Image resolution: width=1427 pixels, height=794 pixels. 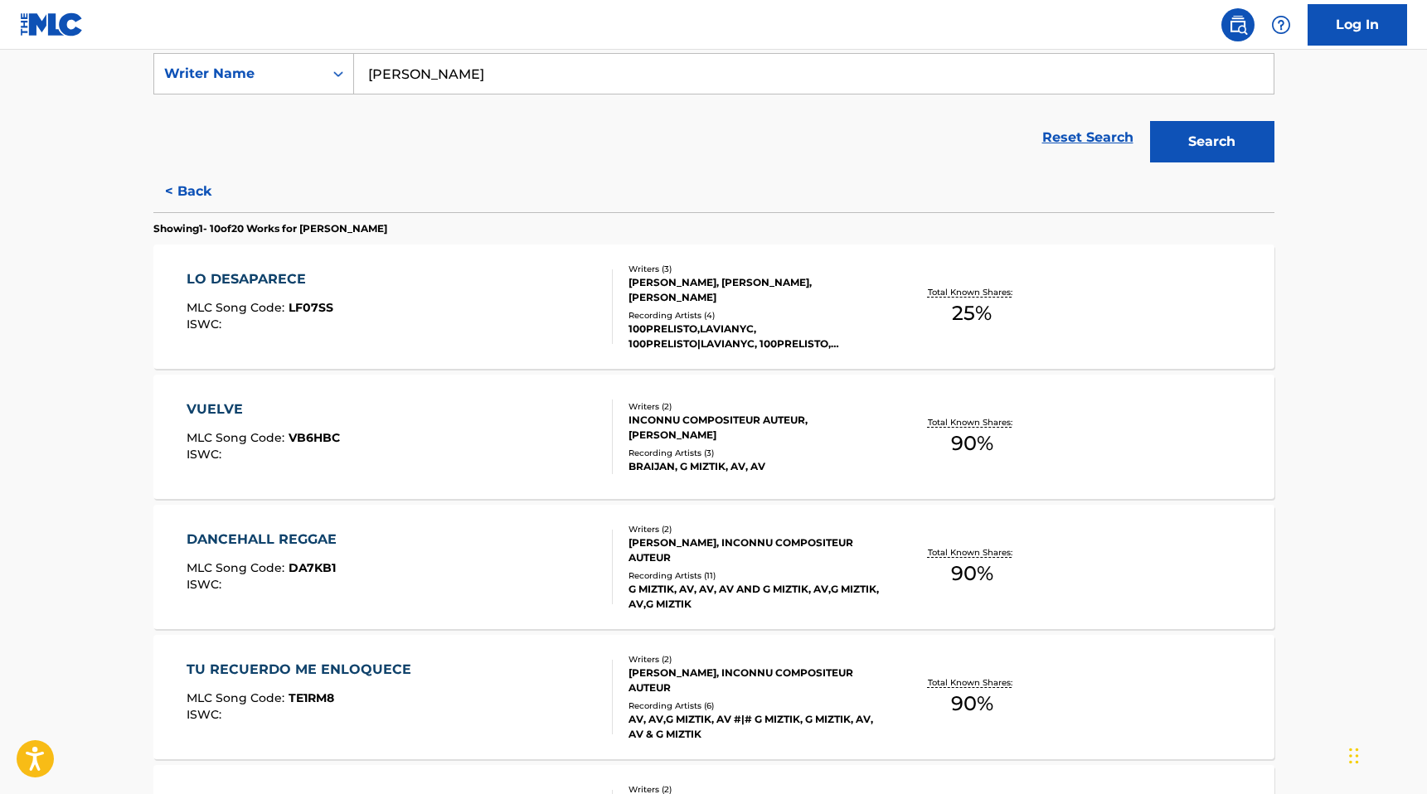 What do you see at coordinates (265, 540) in the screenshot?
I see `div: DANCEHALL REGGAE` at bounding box center [265, 540].